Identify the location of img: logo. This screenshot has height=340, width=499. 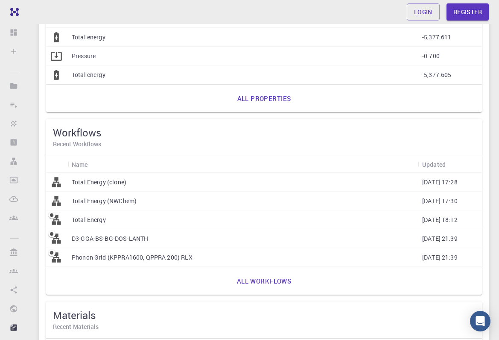
(13, 12).